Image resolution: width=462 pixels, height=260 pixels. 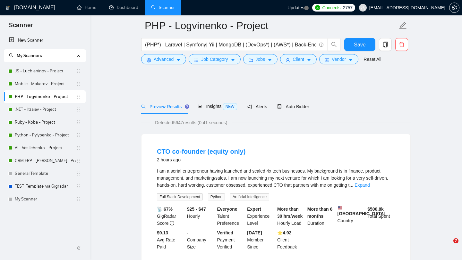 What do you see at coordinates (124, 7) in the screenshot?
I see `a: dashboardDashboard` at bounding box center [124, 7].